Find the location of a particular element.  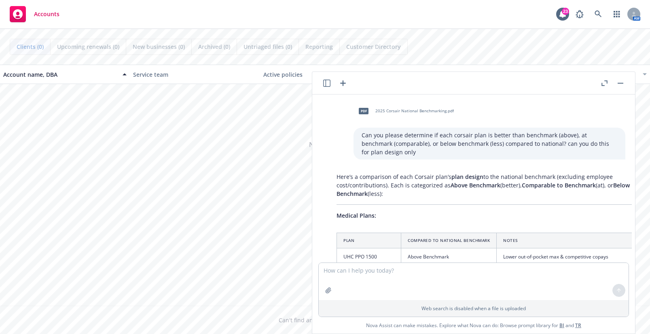

div: Service team is located at coordinates (195, 74).